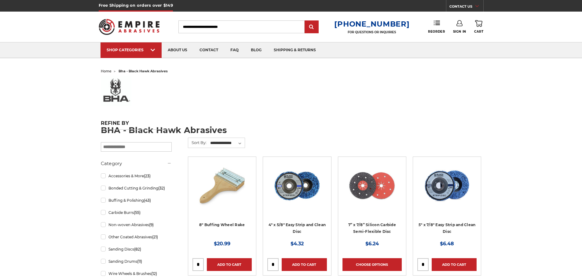  Describe the element at coordinates (136, 164) in the screenshot. I see `h5: Category` at that location.